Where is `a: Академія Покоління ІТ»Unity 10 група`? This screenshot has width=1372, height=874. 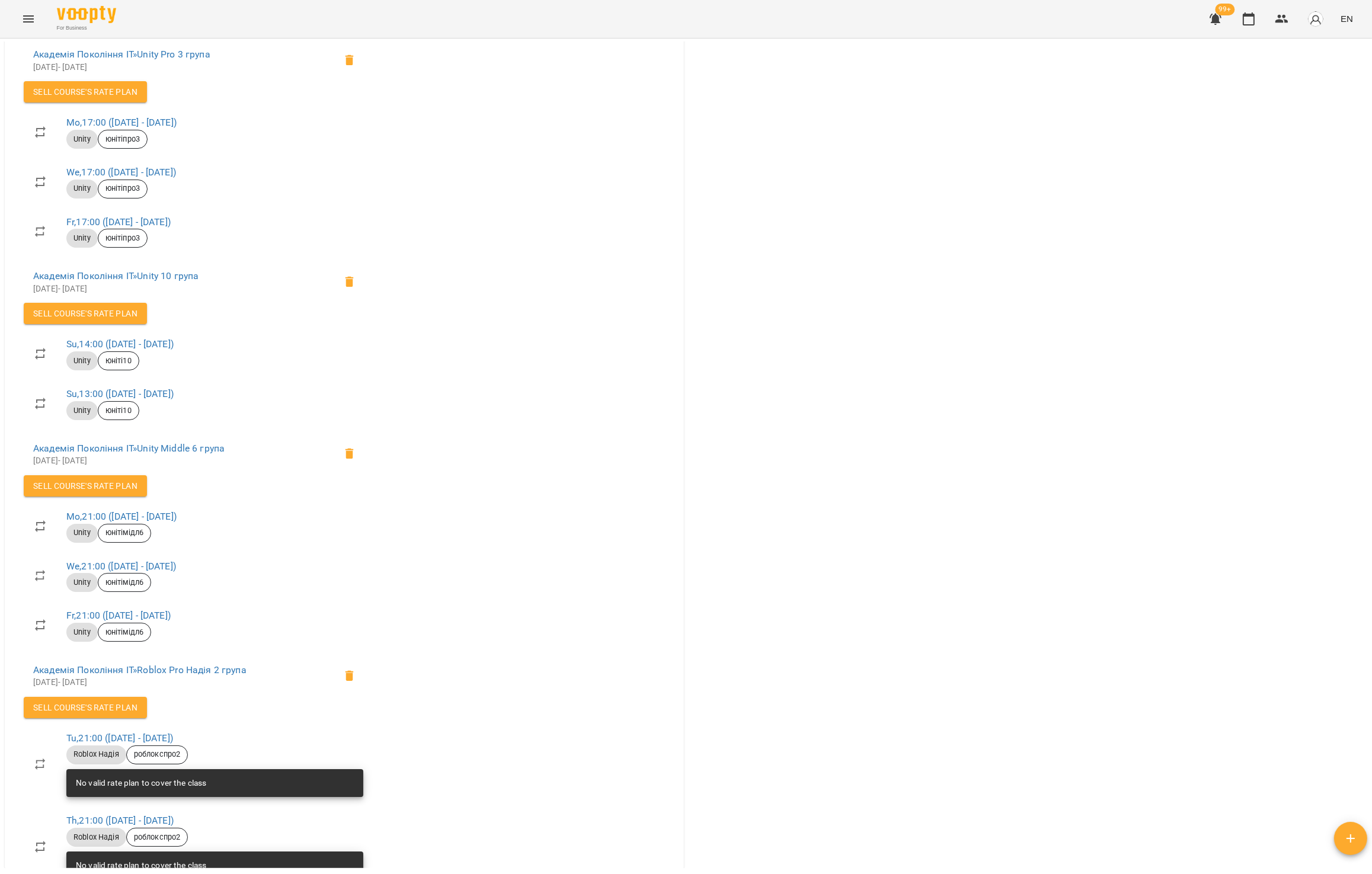
a: Академія Покоління ІТ»Unity 10 група is located at coordinates (116, 276).